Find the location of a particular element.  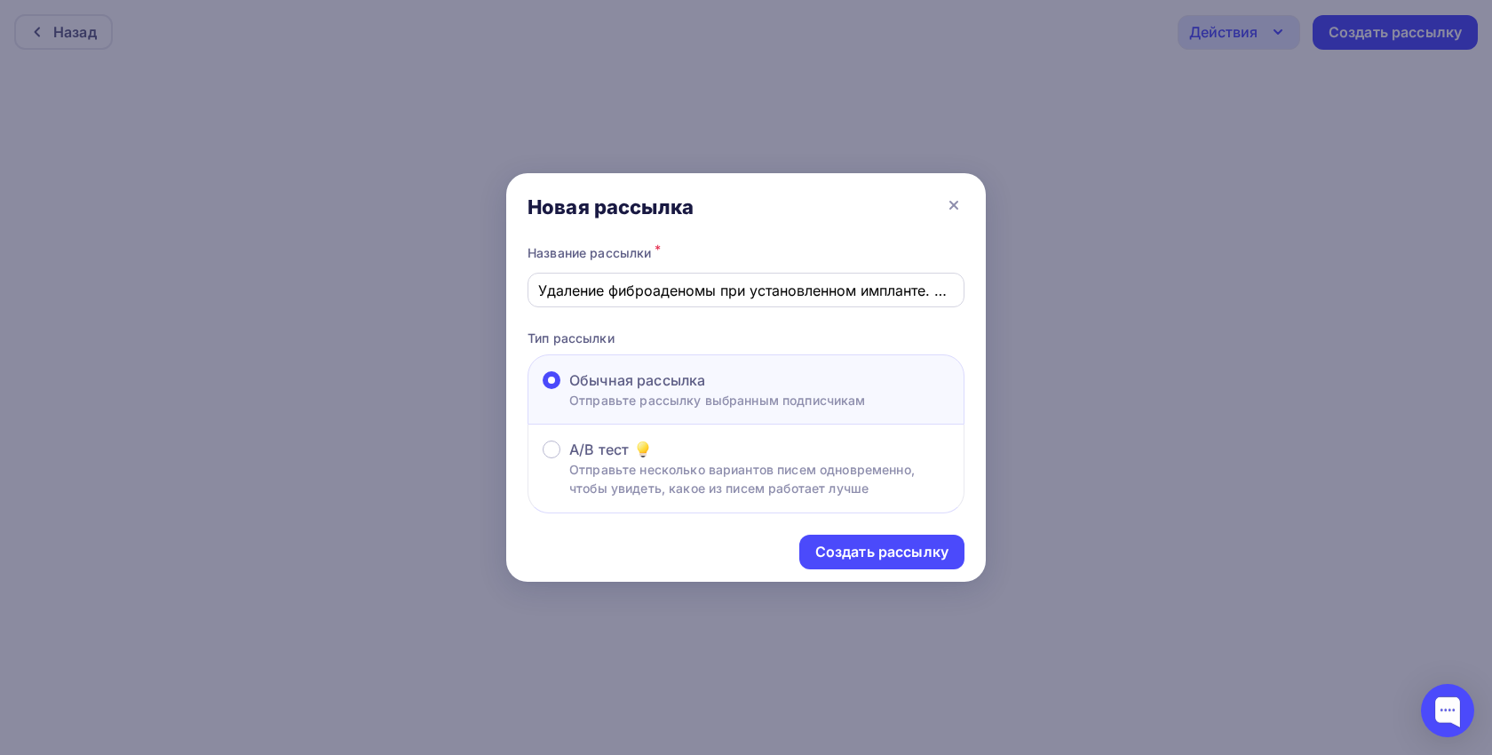

p: Тип рассылки is located at coordinates (746, 337).